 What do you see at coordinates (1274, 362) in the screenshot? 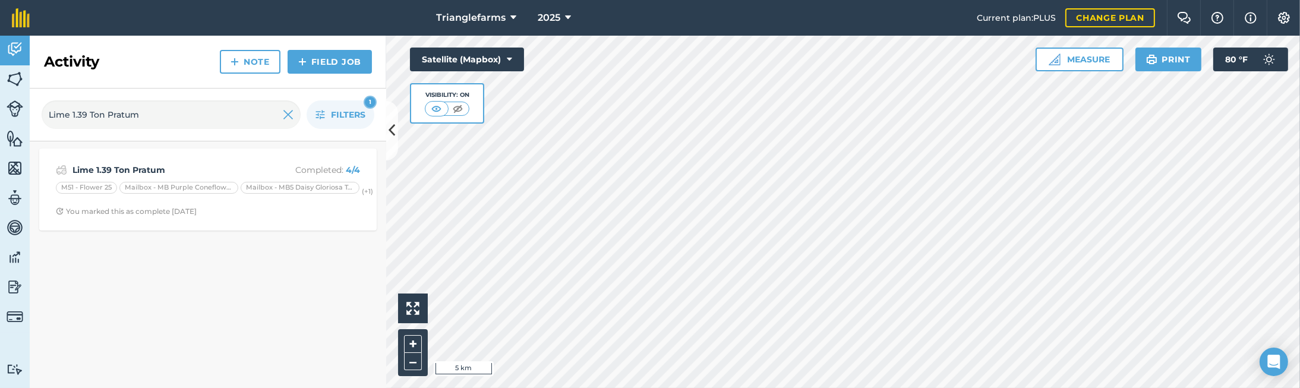
I see `div: Open Intercom Messenger` at bounding box center [1274, 362].